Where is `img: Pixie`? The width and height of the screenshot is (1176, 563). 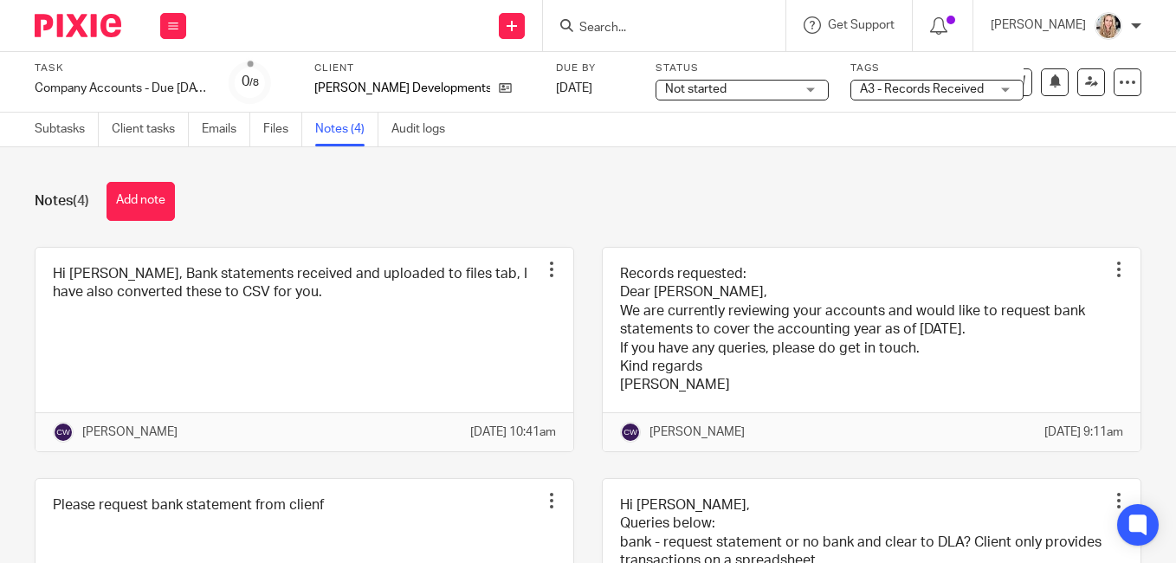
img: Pixie is located at coordinates (78, 25).